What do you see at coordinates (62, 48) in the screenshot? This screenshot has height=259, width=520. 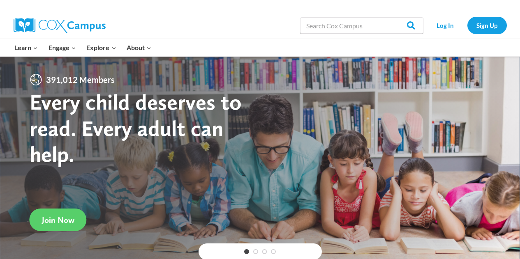 I see `span: Engage` at bounding box center [62, 48].